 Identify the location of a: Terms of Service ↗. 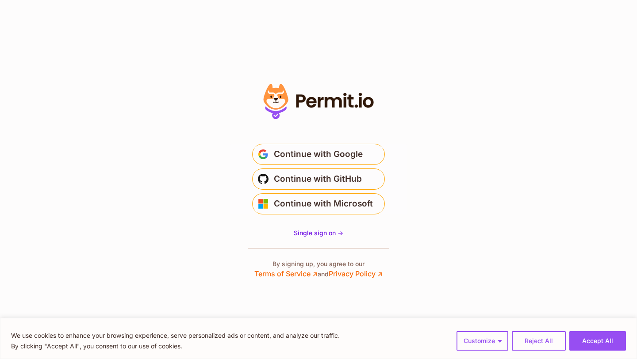
(286, 274).